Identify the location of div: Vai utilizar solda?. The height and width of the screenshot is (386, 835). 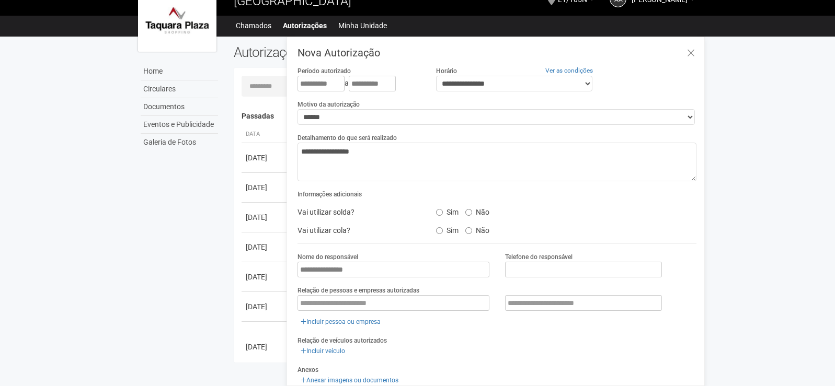
(359, 212).